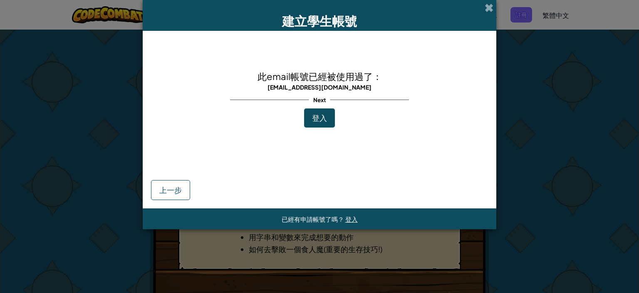 The width and height of the screenshot is (639, 293). I want to click on span: 建立學生帳號, so click(320, 21).